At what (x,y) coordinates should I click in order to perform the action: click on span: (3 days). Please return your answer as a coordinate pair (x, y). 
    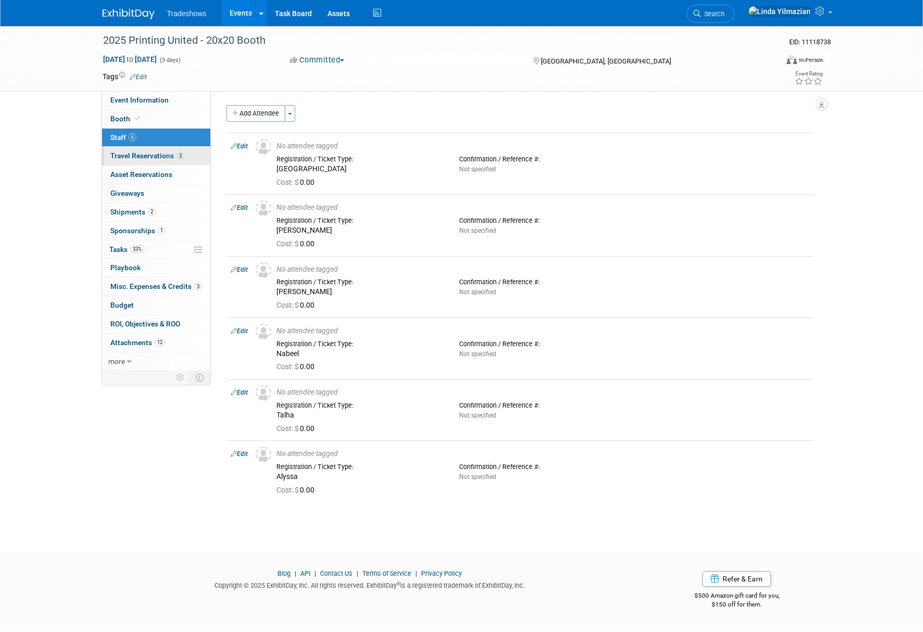
    Looking at the image, I should click on (170, 60).